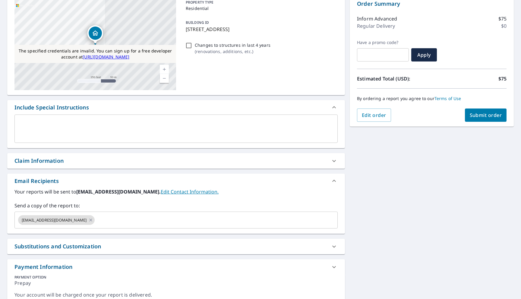 This screenshot has height=299, width=521. What do you see at coordinates (432, 99) in the screenshot?
I see `p: By ordering a report you agree to our` at bounding box center [432, 99].